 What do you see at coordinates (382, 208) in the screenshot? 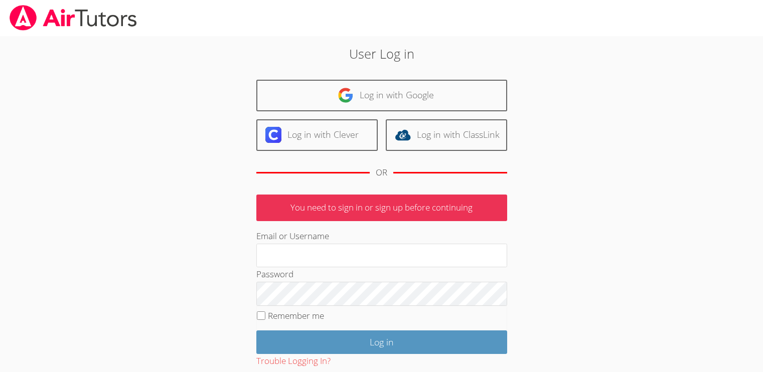
I see `p: You need to sign in or sign up before continuing` at bounding box center [382, 208].